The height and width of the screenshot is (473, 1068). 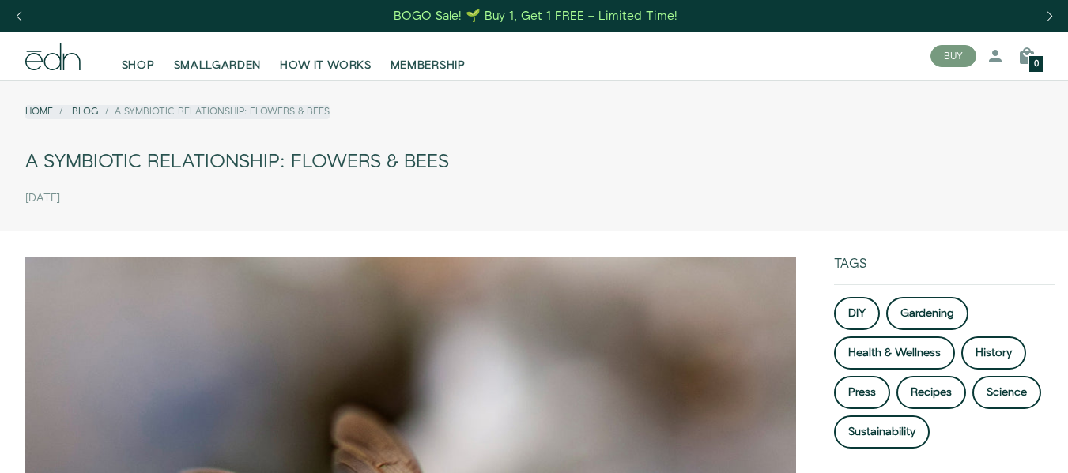 What do you see at coordinates (1006, 393) in the screenshot?
I see `a: Science` at bounding box center [1006, 393].